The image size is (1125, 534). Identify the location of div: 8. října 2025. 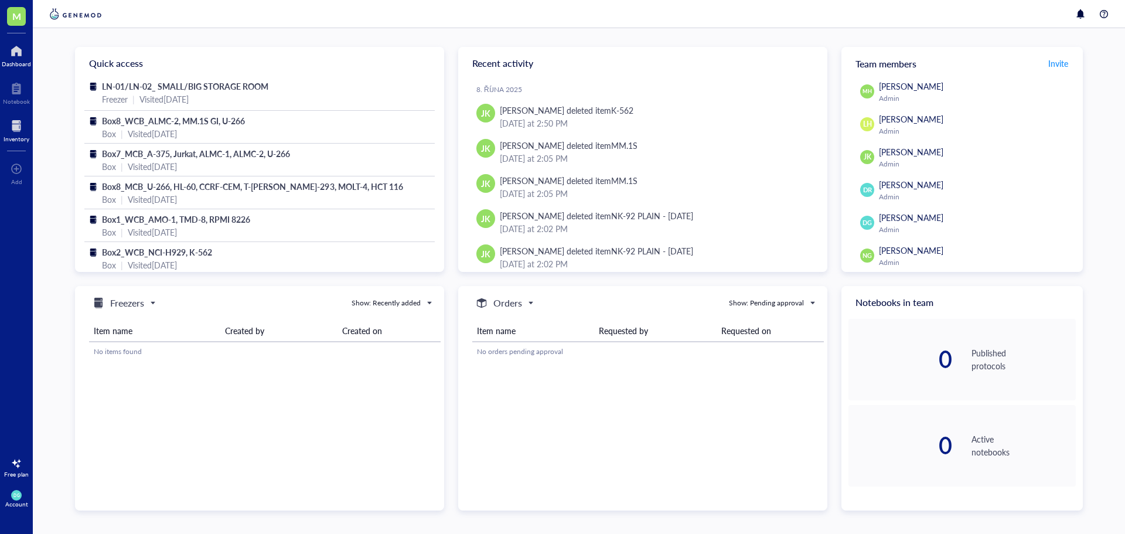
(647, 90).